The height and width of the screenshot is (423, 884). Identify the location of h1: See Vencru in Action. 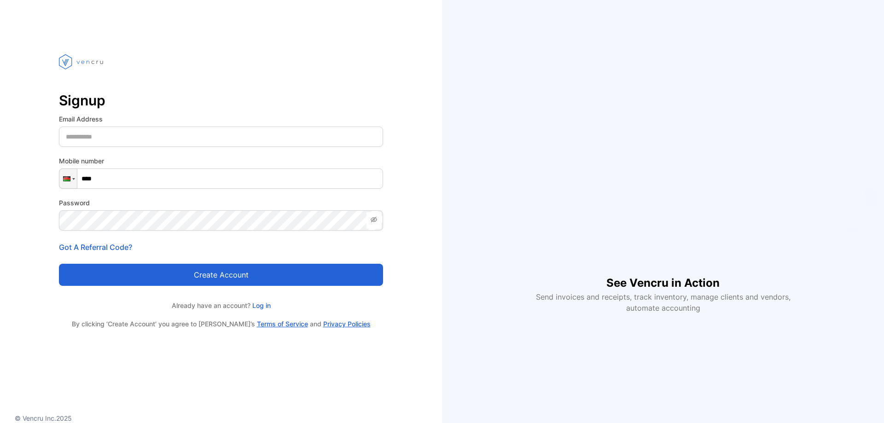
(663, 276).